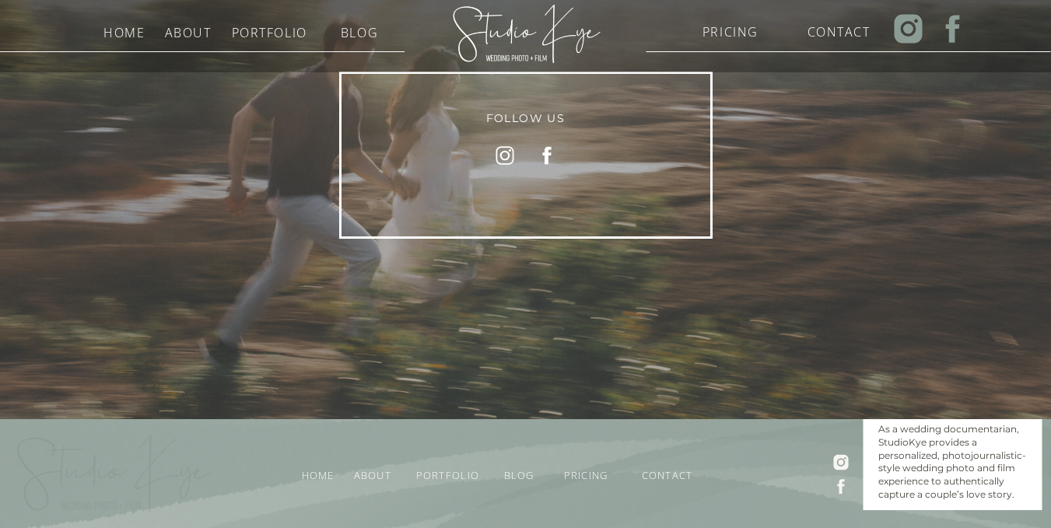 This screenshot has width=1051, height=528. Describe the element at coordinates (360, 29) in the screenshot. I see `a: Blog` at that location.